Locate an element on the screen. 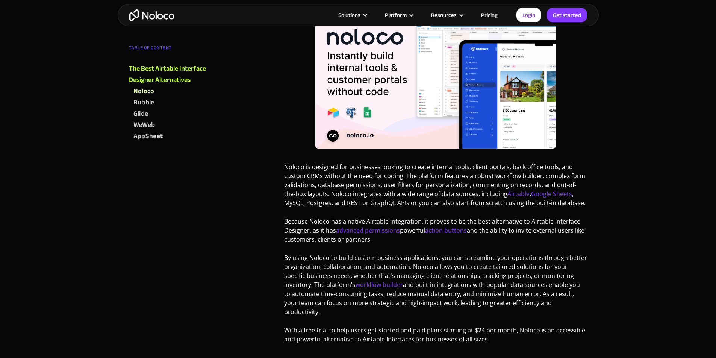 This screenshot has height=358, width=716. a: AppSheet is located at coordinates (177, 137).